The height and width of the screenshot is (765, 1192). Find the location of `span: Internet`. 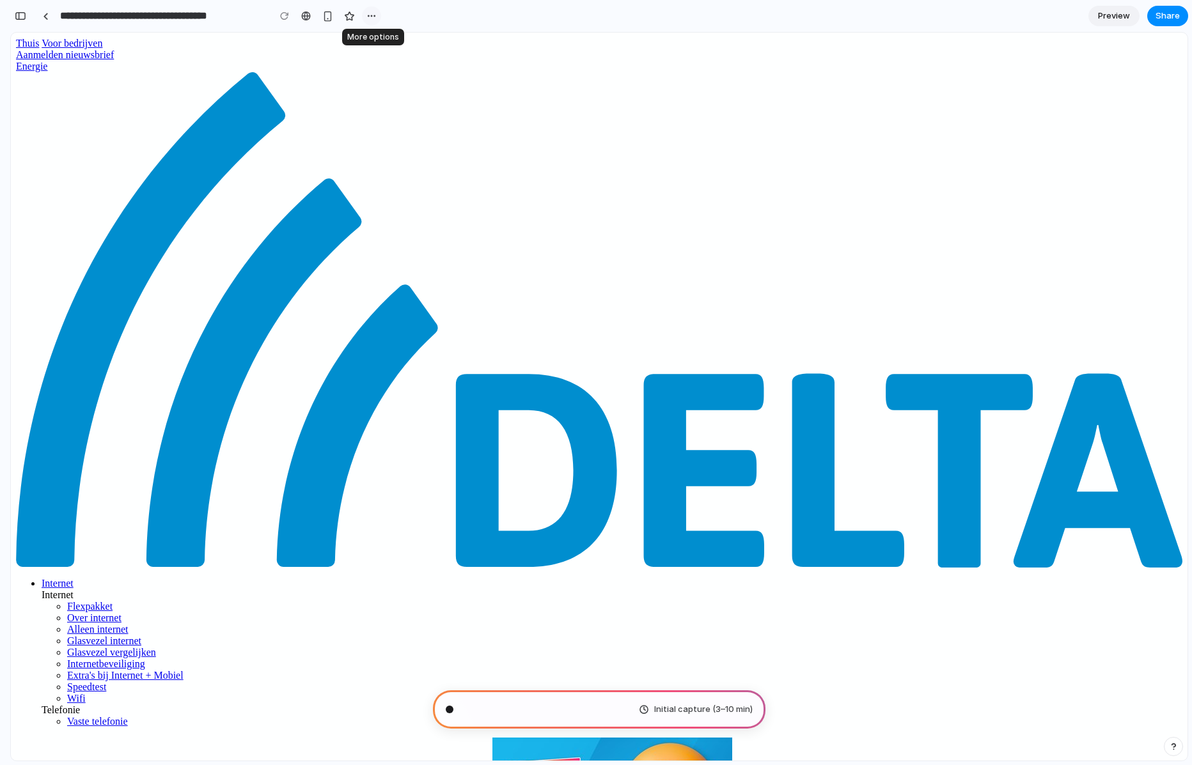

span: Internet is located at coordinates (47, 550).